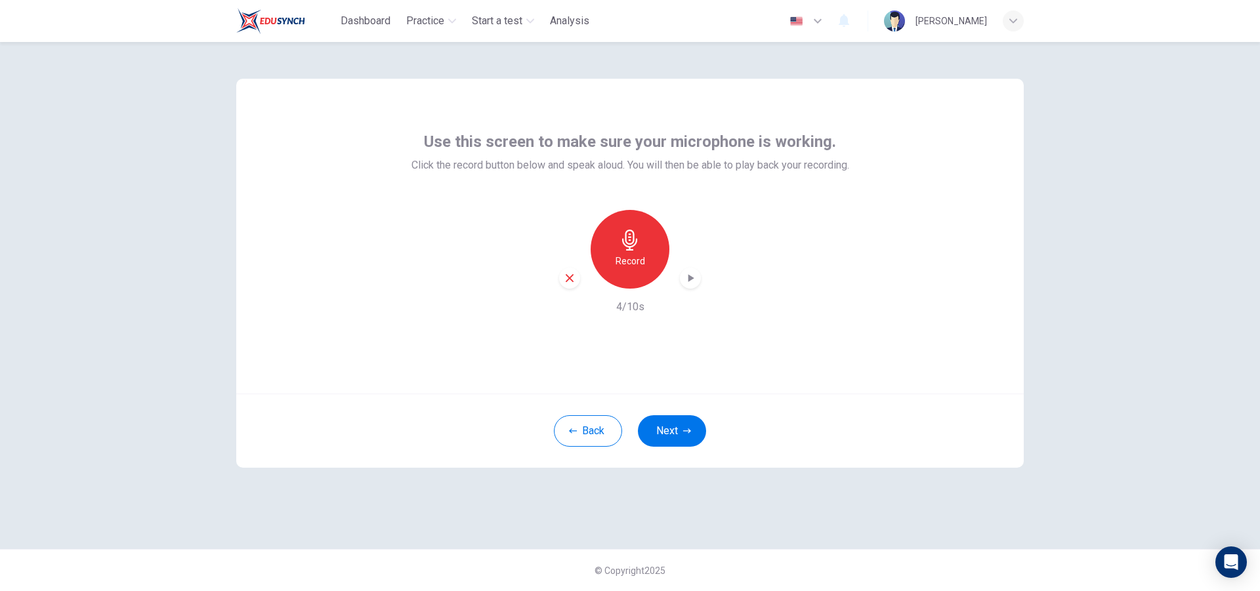 This screenshot has width=1260, height=591. I want to click on h6: Record, so click(630, 261).